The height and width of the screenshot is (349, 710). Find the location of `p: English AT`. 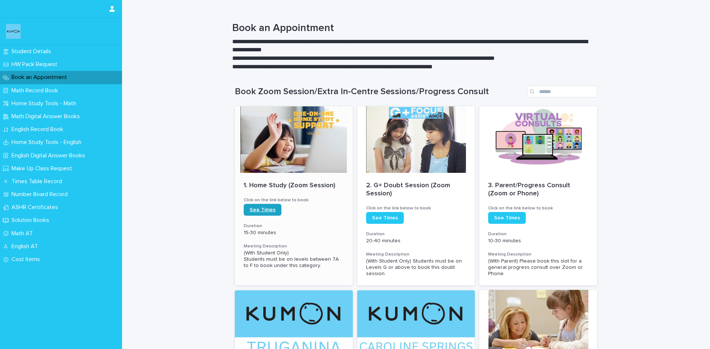

p: English AT is located at coordinates (26, 247).